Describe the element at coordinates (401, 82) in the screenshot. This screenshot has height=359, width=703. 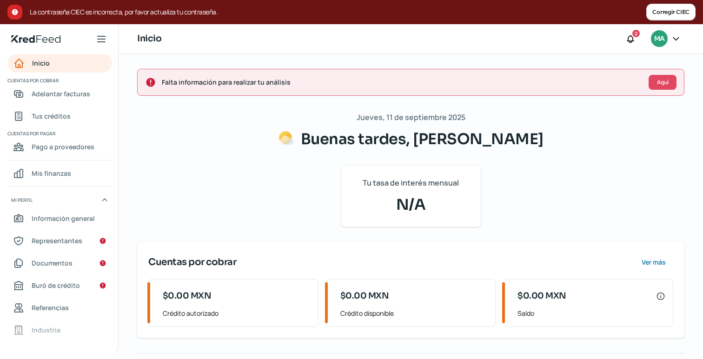
I see `span: Falta información para realizar tu análisis` at that location.